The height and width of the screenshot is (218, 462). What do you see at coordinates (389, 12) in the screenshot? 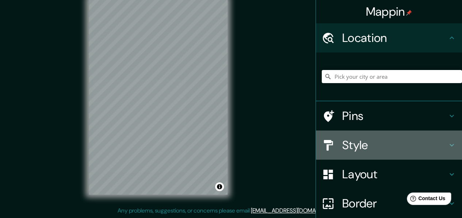
I see `h4: Mappin` at bounding box center [389, 12].